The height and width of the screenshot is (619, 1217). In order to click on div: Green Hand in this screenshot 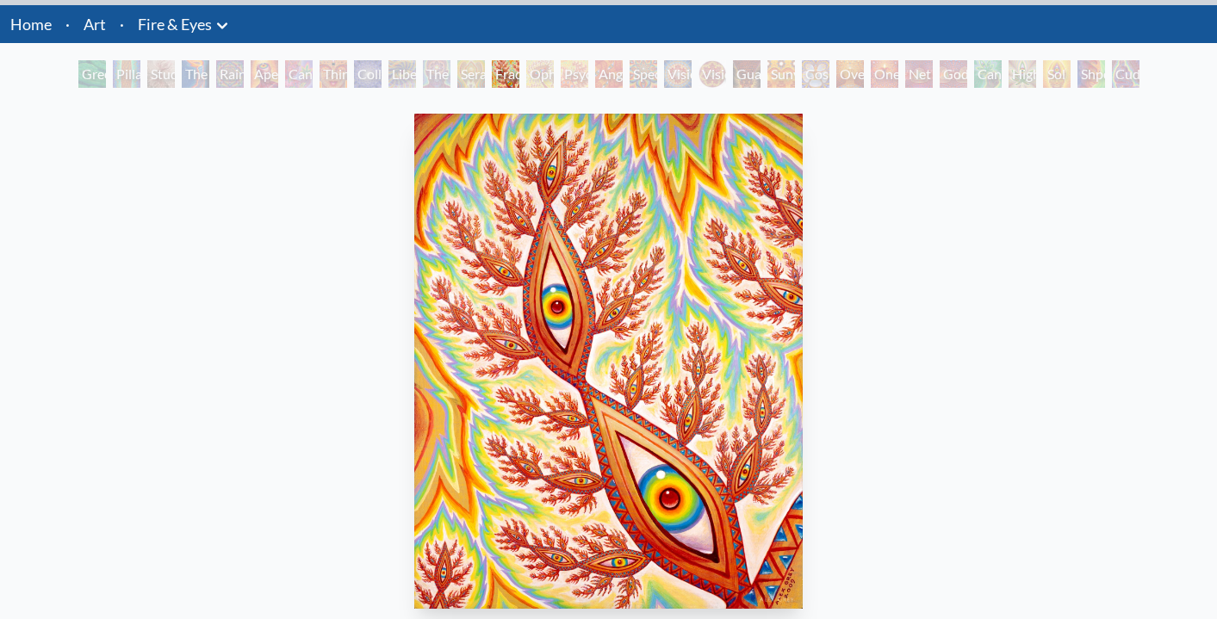, I will do `click(92, 74)`.